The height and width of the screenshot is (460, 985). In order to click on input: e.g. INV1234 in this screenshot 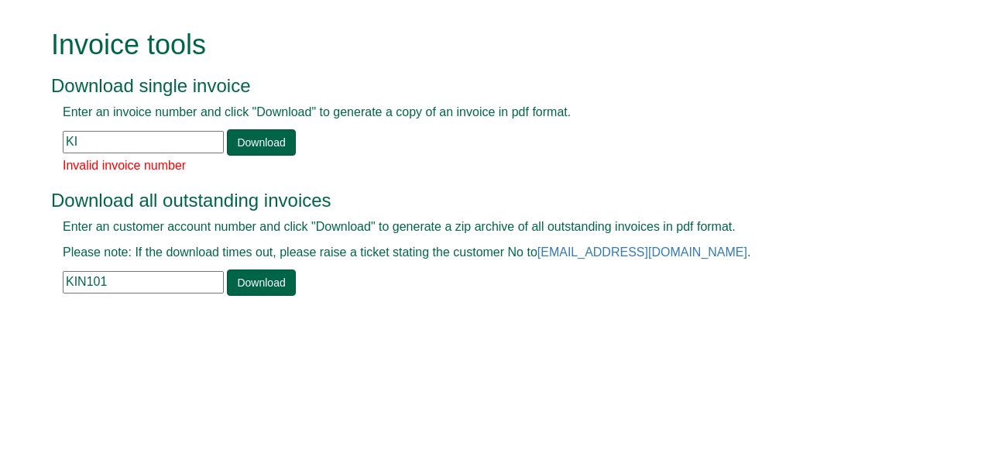, I will do `click(143, 142)`.